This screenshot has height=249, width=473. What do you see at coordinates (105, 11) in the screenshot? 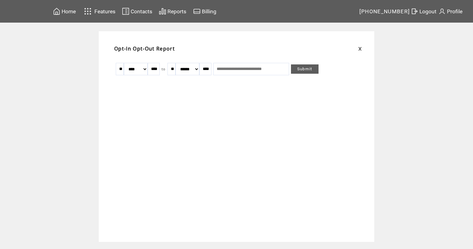
I see `span: Features` at bounding box center [105, 11].